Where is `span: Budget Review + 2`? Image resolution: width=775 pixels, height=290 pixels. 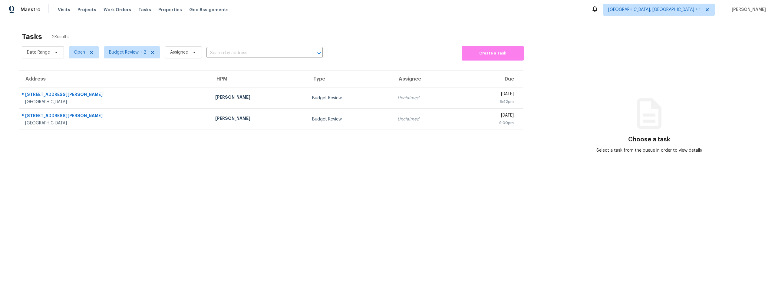 span: Budget Review + 2 is located at coordinates (128, 52).